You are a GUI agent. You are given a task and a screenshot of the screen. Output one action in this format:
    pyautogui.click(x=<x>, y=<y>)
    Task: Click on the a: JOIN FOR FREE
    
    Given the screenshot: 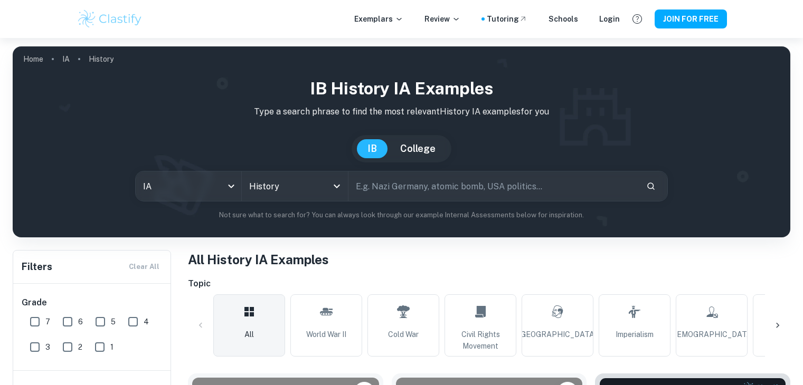 What is the action you would take?
    pyautogui.click(x=691, y=19)
    